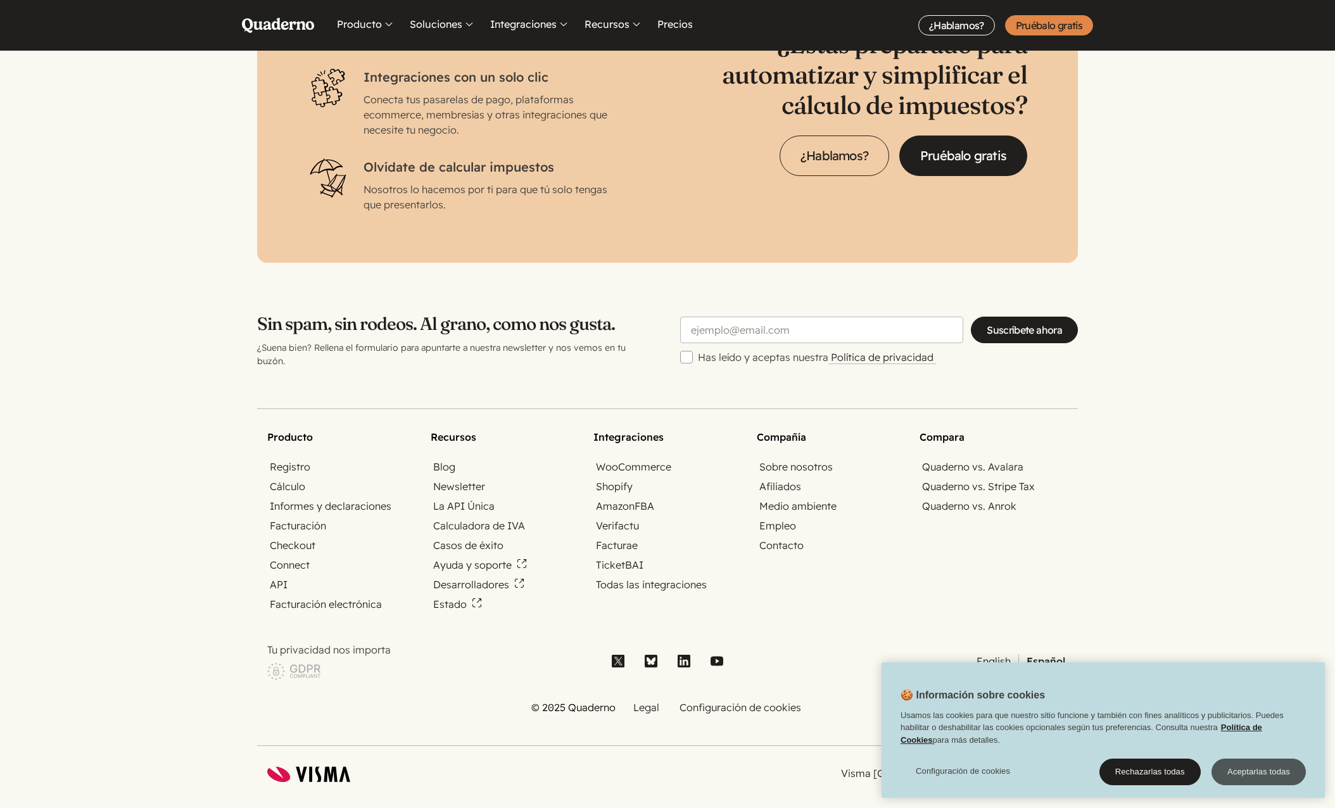 Image resolution: width=1335 pixels, height=808 pixels. Describe the element at coordinates (796, 467) in the screenshot. I see `a: Sobre nosotros` at that location.